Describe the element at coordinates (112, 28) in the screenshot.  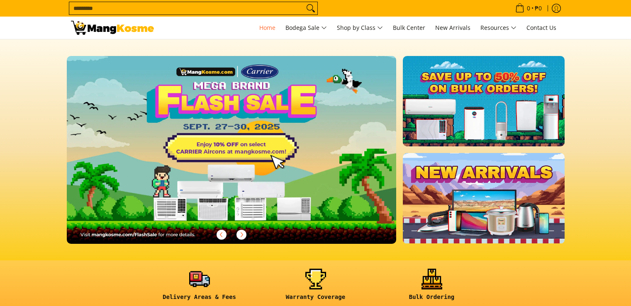
I see `img: Mang Kosme: Your Home Appliances Warehouse Sale Partner!` at that location.